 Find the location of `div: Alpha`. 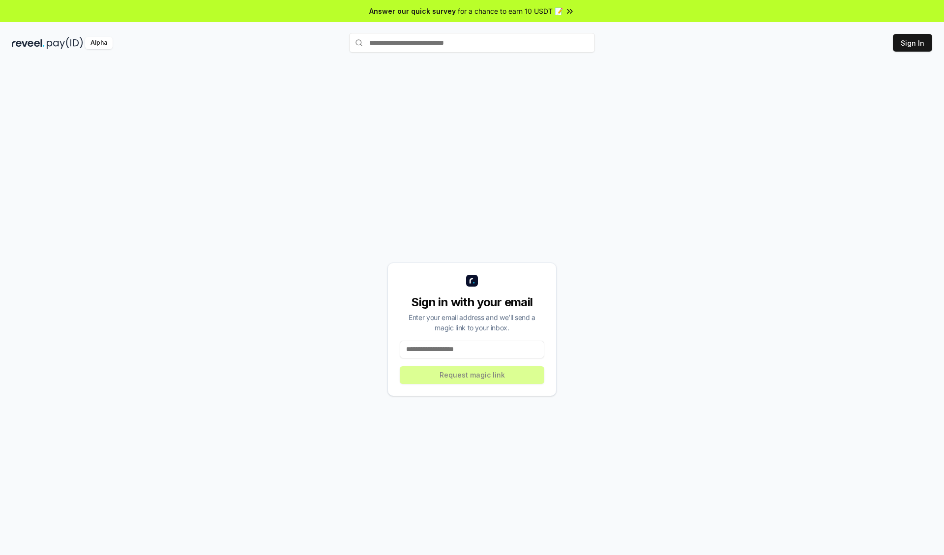

div: Alpha is located at coordinates (99, 43).